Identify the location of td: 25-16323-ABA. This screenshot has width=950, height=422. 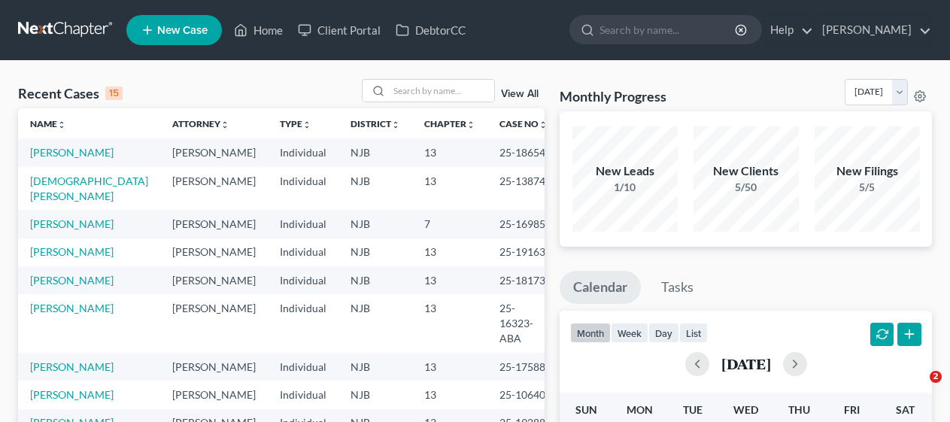
(524, 323).